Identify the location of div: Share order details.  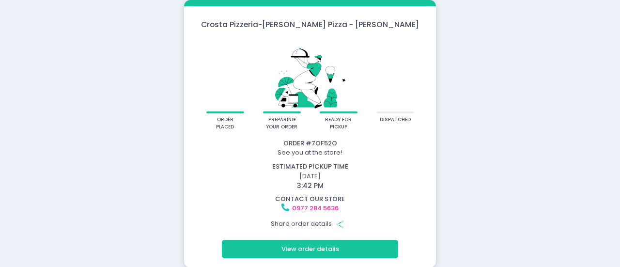
(310, 224).